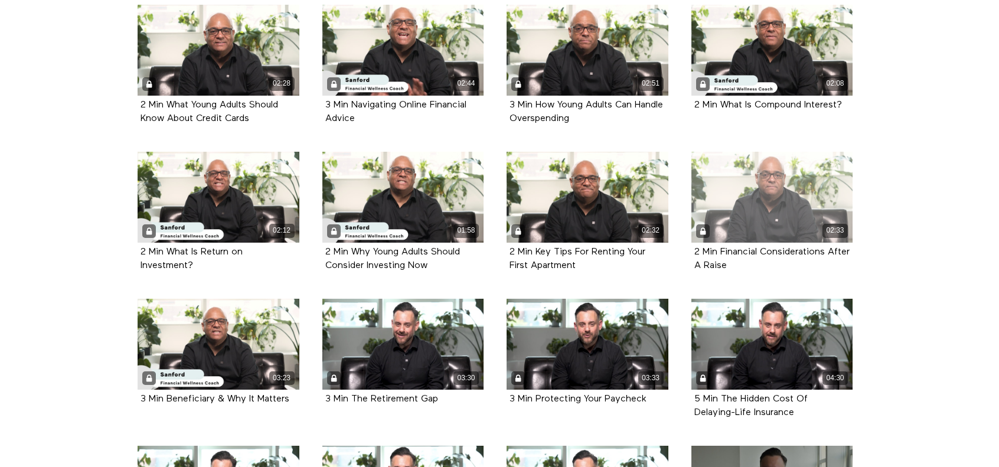 The height and width of the screenshot is (467, 999). Describe the element at coordinates (772, 259) in the screenshot. I see `strong: 2 Min Financial Considerations After A Raise` at that location.